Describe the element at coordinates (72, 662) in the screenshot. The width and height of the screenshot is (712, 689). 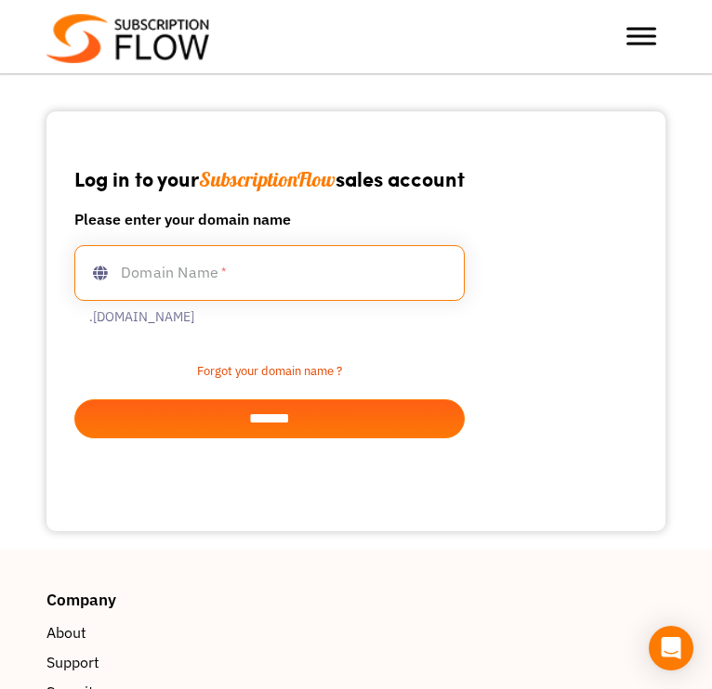
I see `span: Support` at that location.